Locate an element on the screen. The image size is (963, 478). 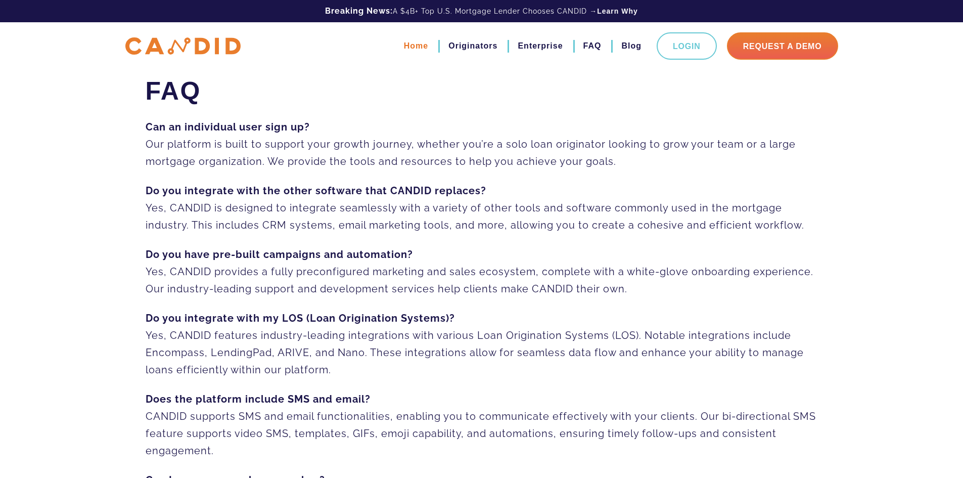
p: Yes, CANDID provides a fully preconfigured marketing and sales ecosystem, complete with a white-g... is located at coordinates (482, 272).